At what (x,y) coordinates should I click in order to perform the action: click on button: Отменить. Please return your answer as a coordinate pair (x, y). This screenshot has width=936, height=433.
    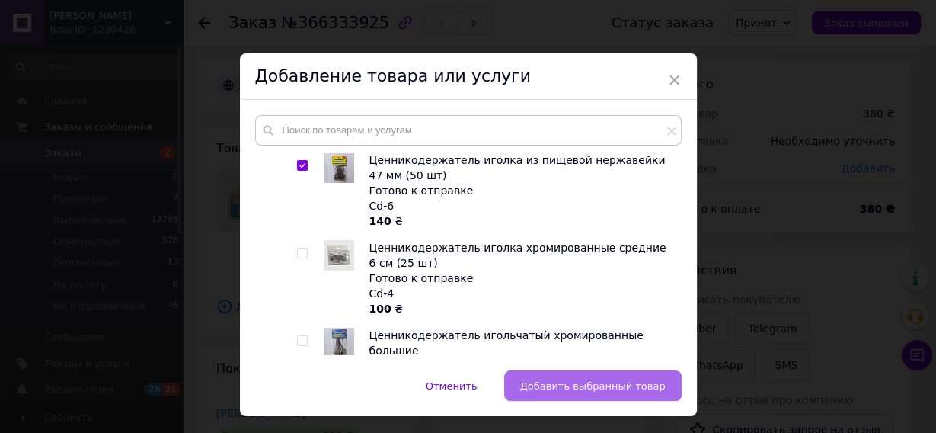
    Looking at the image, I should click on (452, 385).